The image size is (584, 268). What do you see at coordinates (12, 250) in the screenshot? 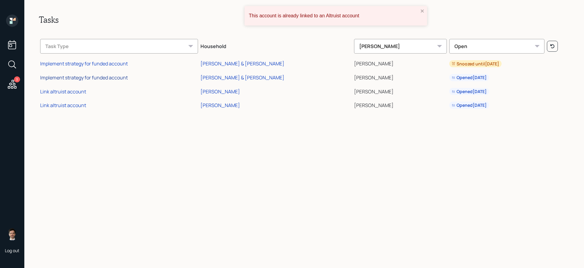
I see `div: Log out` at bounding box center [12, 250].